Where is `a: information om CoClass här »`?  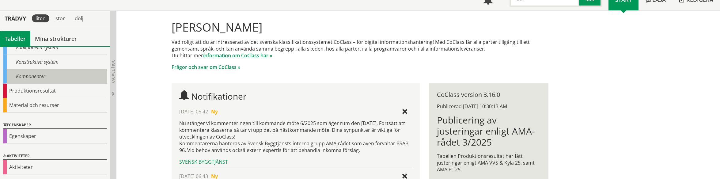 a: information om CoClass här » is located at coordinates (238, 55).